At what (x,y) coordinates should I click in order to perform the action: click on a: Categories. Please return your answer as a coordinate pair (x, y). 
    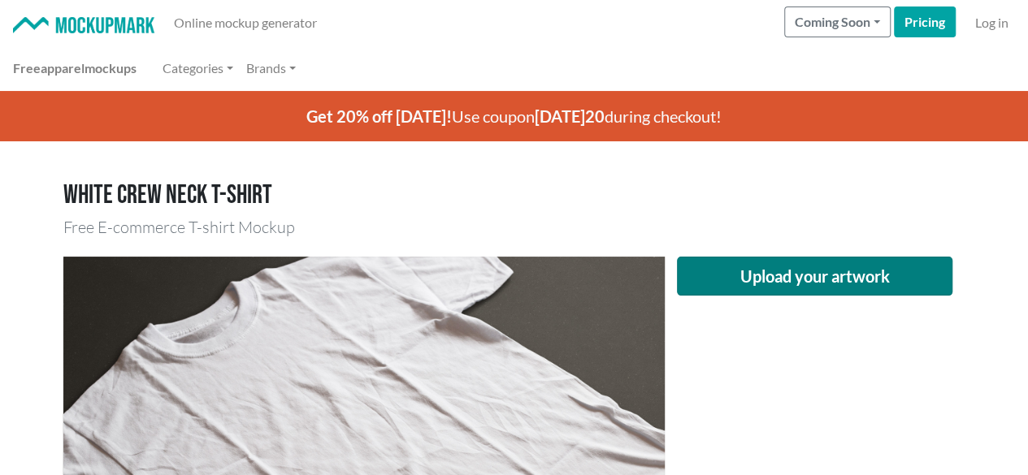
    Looking at the image, I should click on (198, 68).